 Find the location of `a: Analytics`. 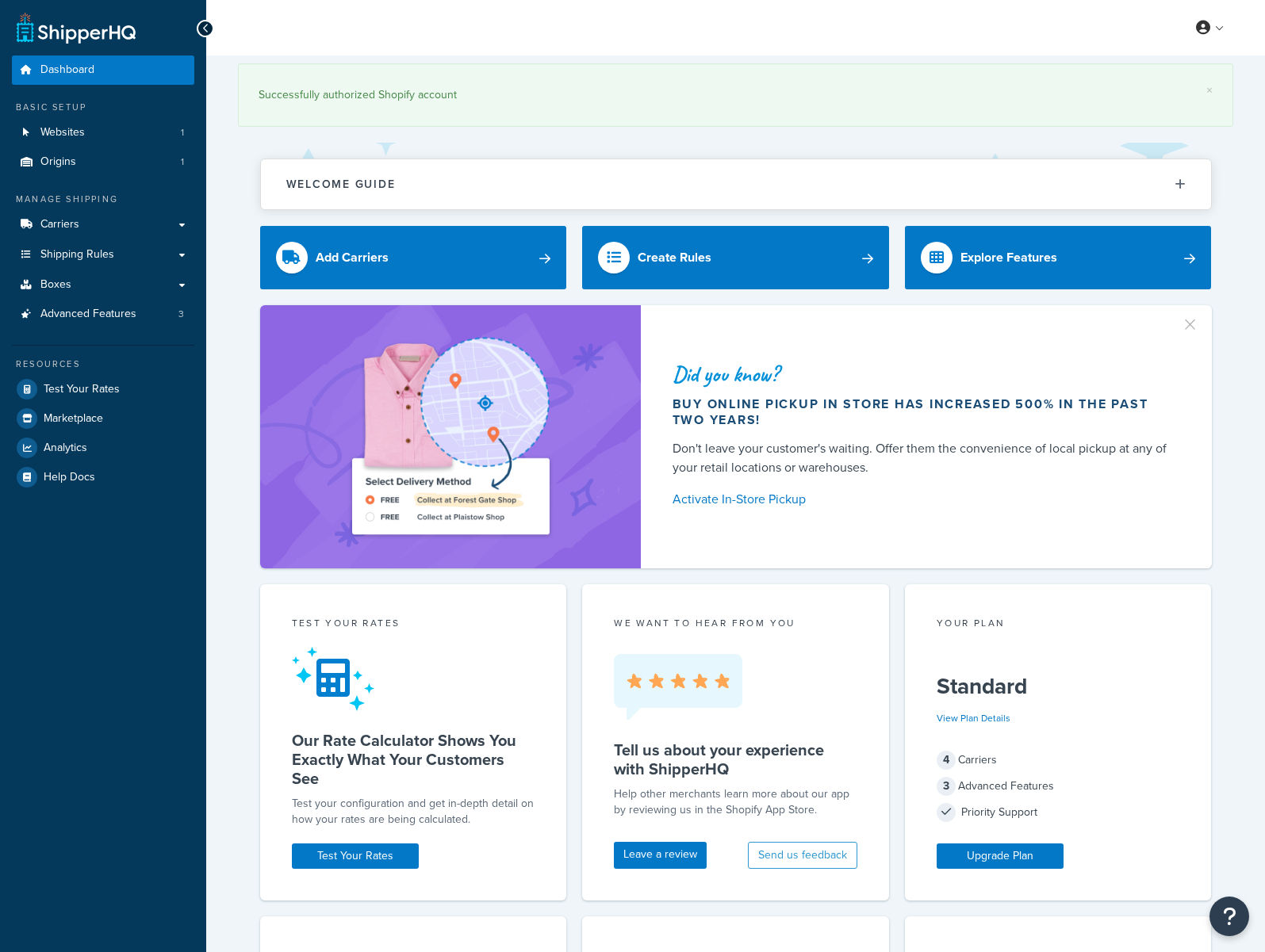

a: Analytics is located at coordinates (103, 448).